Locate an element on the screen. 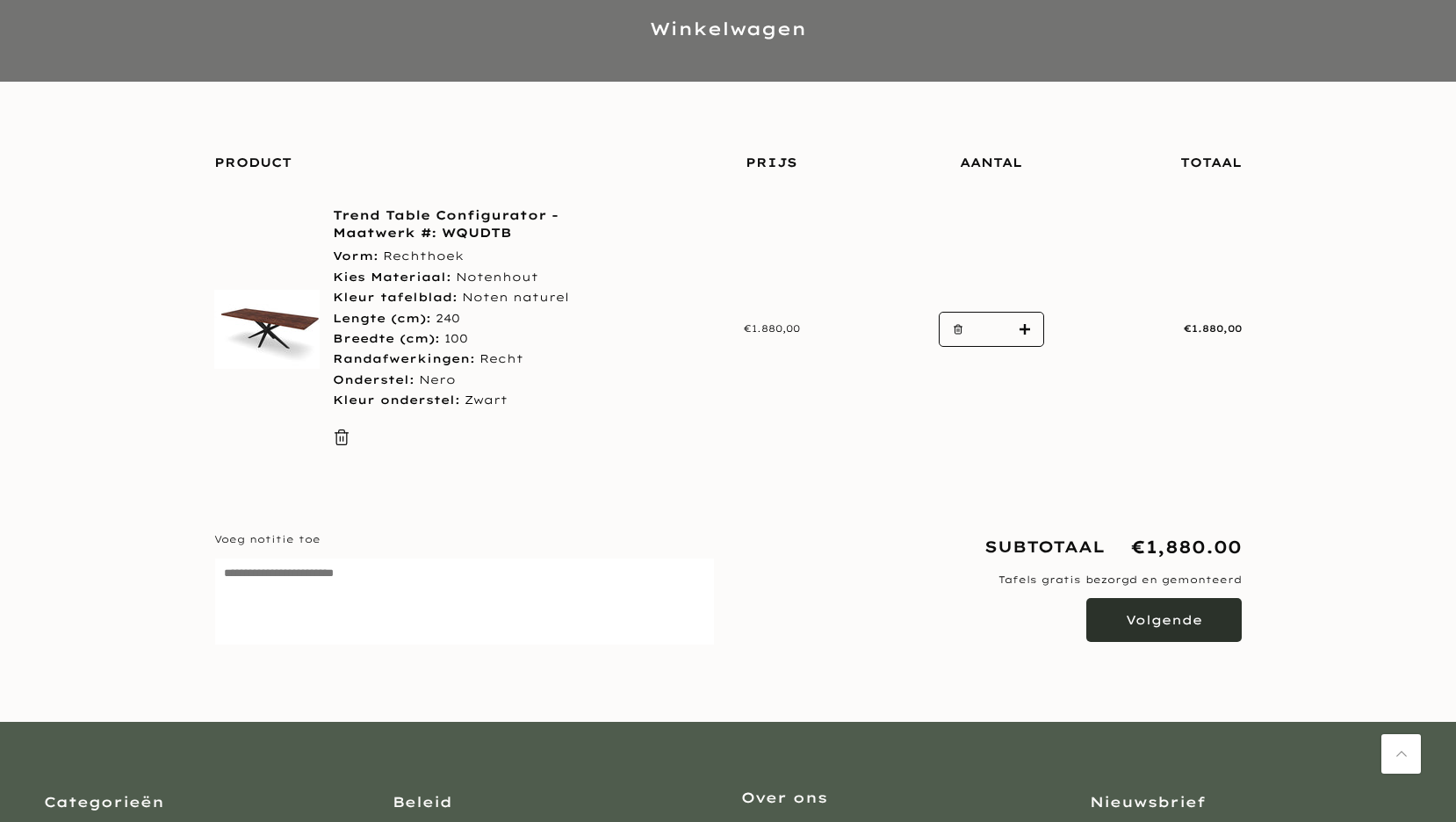 This screenshot has width=1456, height=822. strong: Kleur onderstel: is located at coordinates (396, 399).